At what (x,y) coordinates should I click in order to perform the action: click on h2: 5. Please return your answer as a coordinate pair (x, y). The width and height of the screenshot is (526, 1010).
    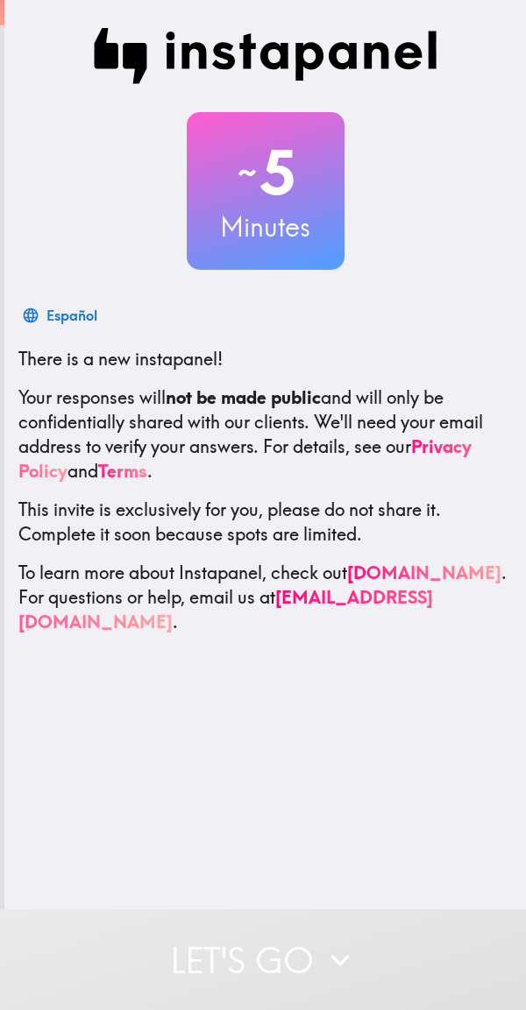
    Looking at the image, I should click on (266, 173).